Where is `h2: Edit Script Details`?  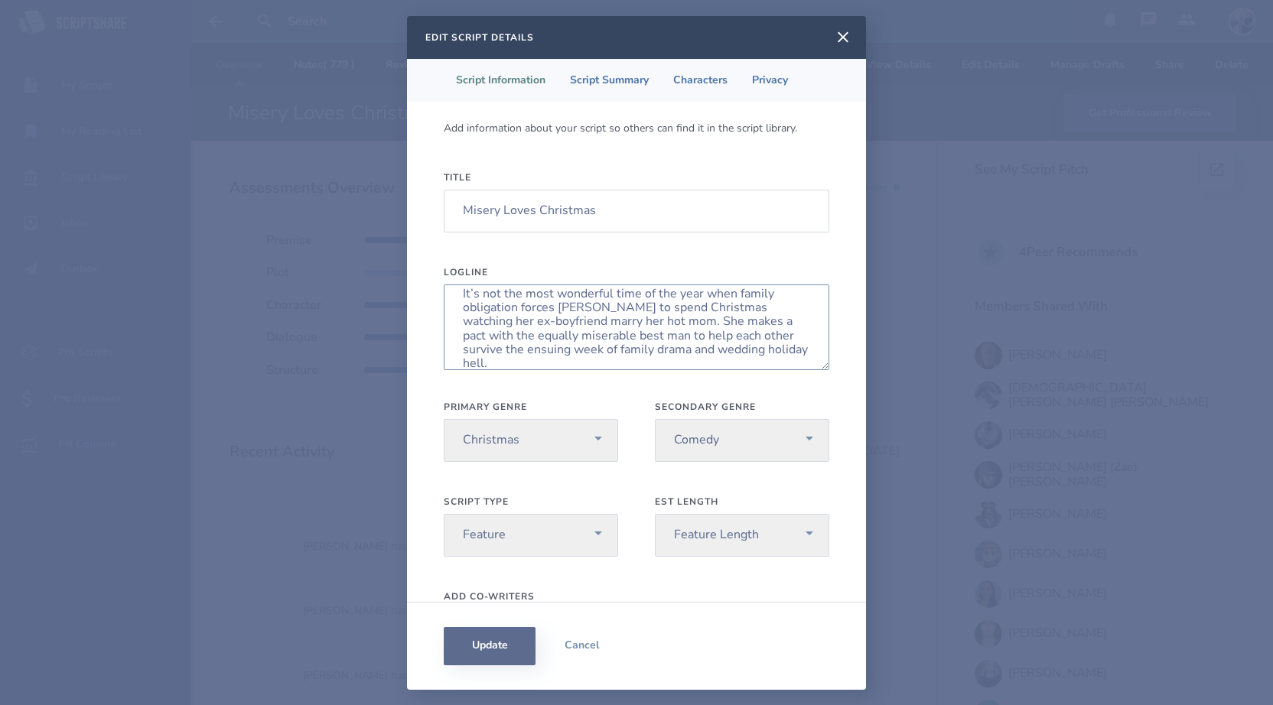
h2: Edit Script Details is located at coordinates (480, 37).